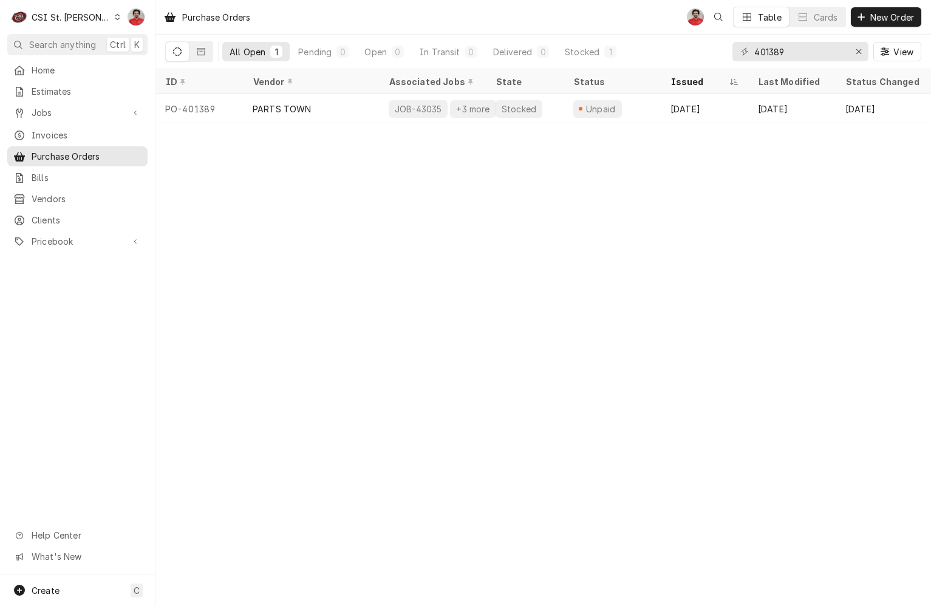 This screenshot has height=606, width=931. What do you see at coordinates (433, 81) in the screenshot?
I see `div: Associated Jobs` at bounding box center [433, 81].